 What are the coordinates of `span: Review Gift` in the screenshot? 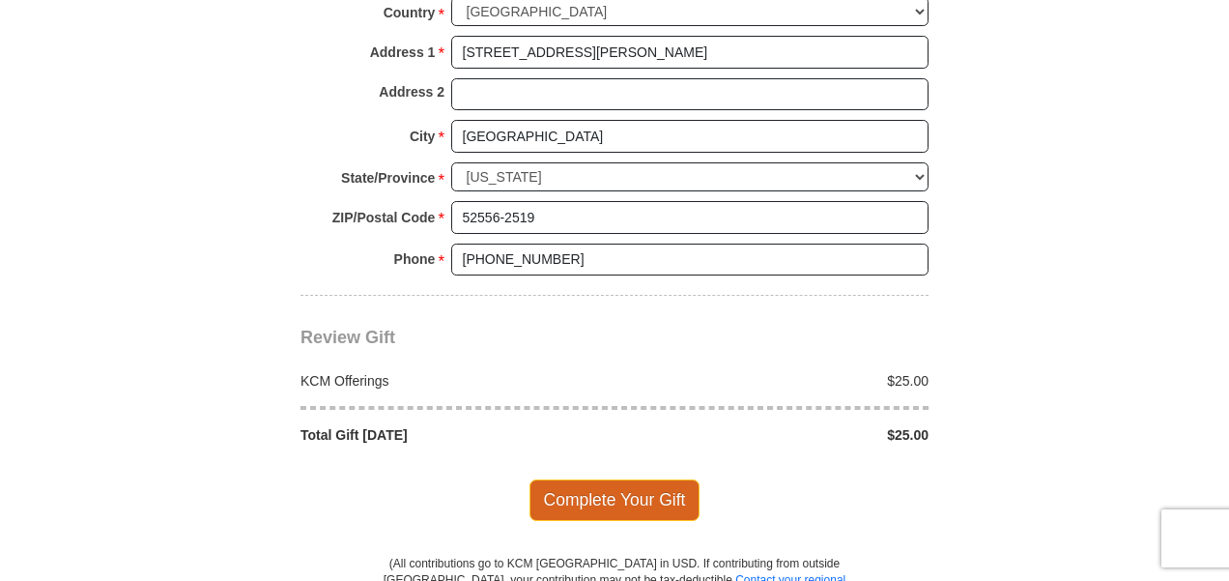 It's located at (348, 337).